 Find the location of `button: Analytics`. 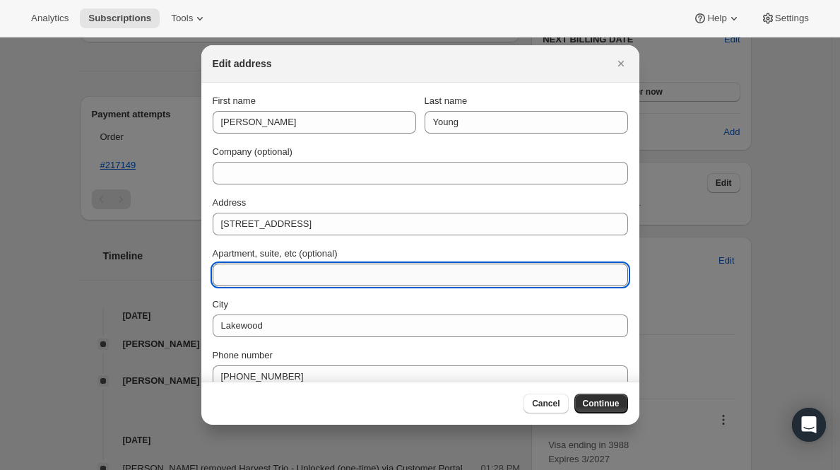

button: Analytics is located at coordinates (49, 18).